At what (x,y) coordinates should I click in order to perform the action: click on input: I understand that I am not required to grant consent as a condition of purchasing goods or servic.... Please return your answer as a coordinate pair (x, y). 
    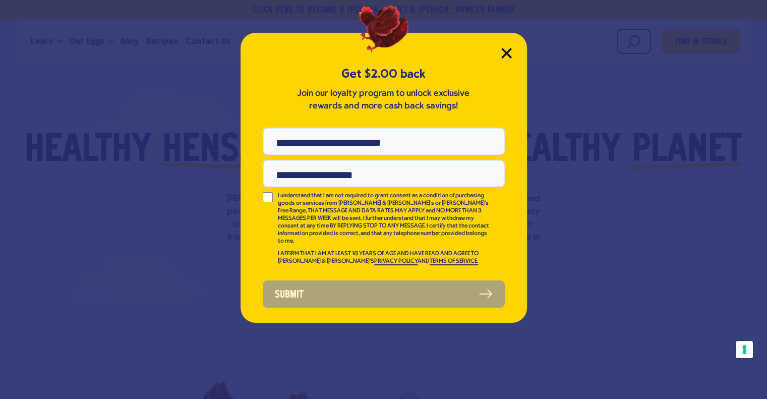
    Looking at the image, I should click on (268, 197).